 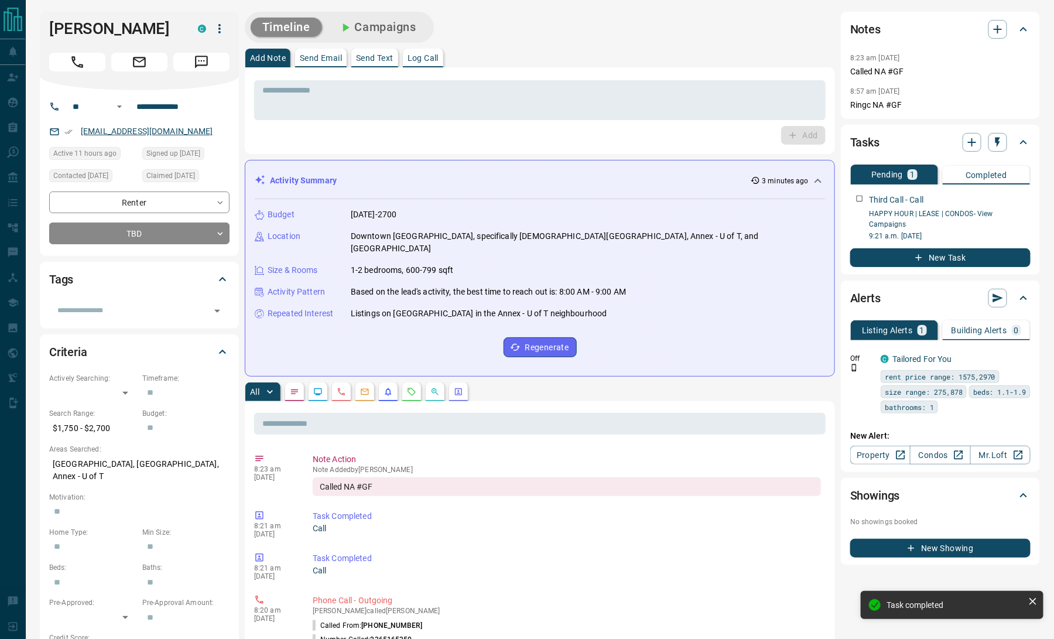 I want to click on p: 0, so click(x=1016, y=330).